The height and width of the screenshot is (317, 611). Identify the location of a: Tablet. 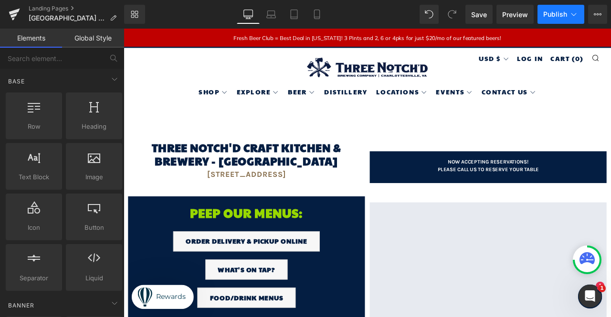
(294, 14).